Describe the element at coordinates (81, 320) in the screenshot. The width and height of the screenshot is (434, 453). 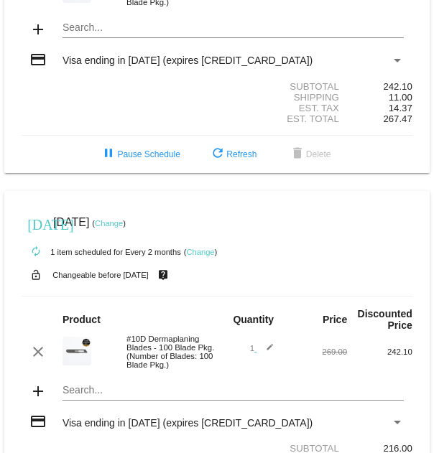
I see `strong: Product` at that location.